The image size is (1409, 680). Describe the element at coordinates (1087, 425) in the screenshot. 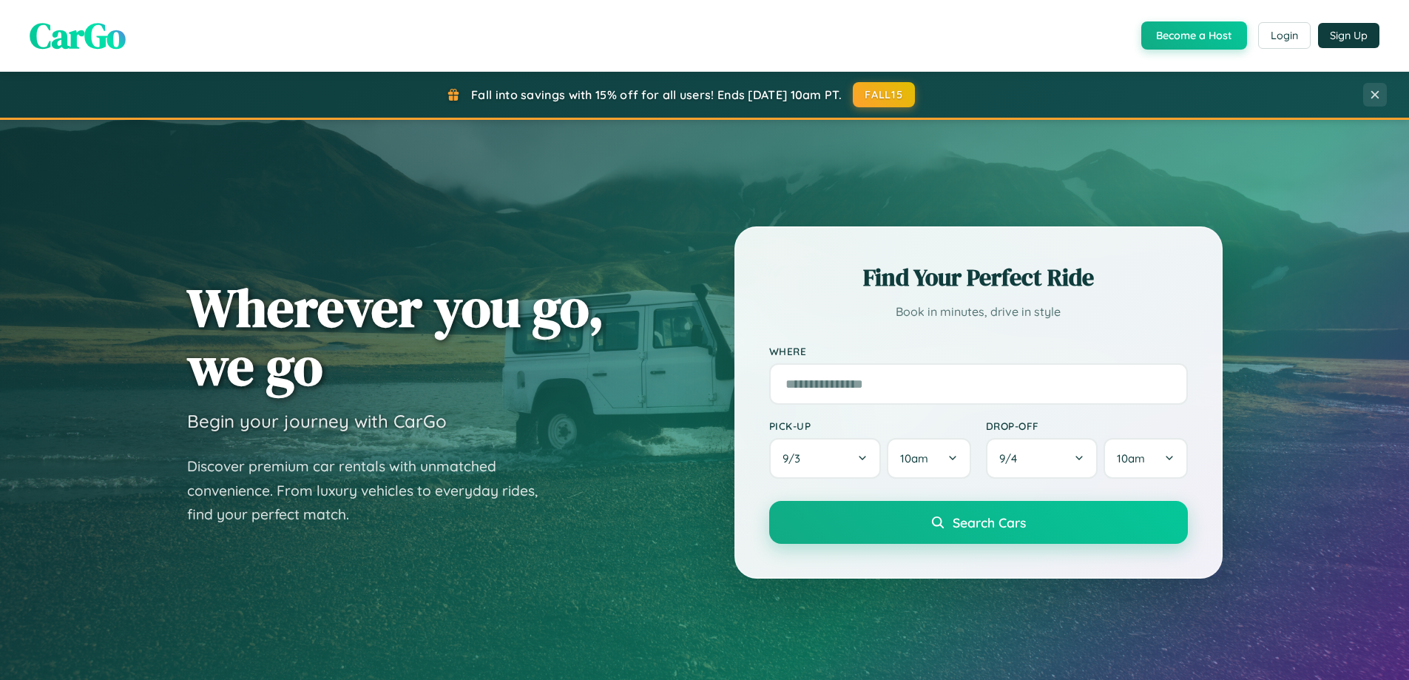

I see `label: Drop-off` at that location.